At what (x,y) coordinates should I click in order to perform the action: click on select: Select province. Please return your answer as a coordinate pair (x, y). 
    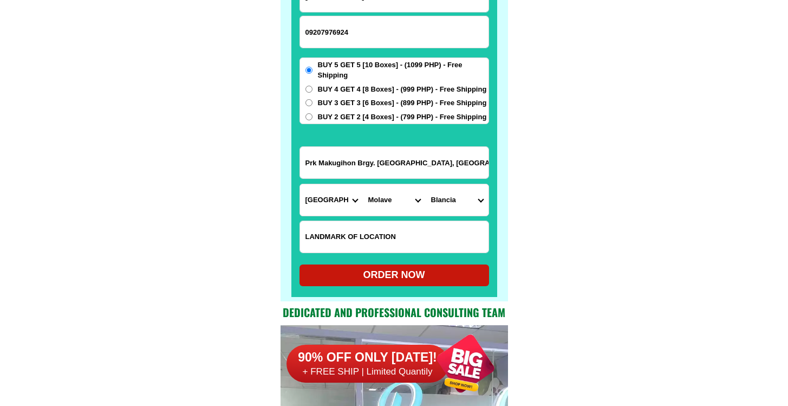
    Looking at the image, I should click on (331, 200).